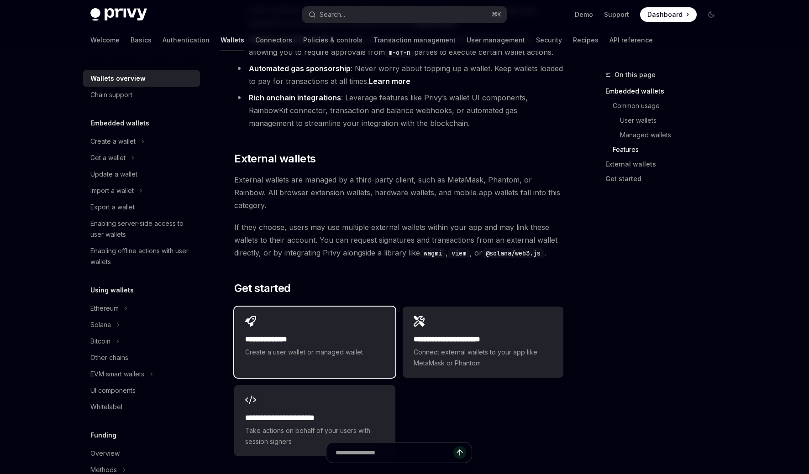 The height and width of the screenshot is (474, 809). What do you see at coordinates (496, 15) in the screenshot?
I see `span: ⌘ K` at bounding box center [496, 15].